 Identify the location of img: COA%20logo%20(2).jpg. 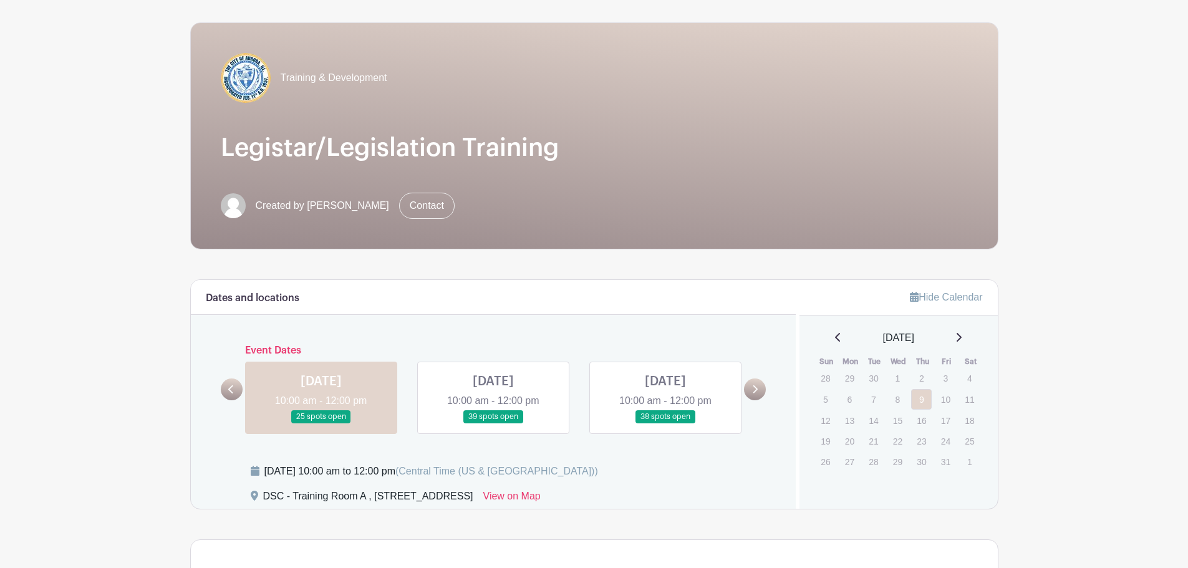
(246, 78).